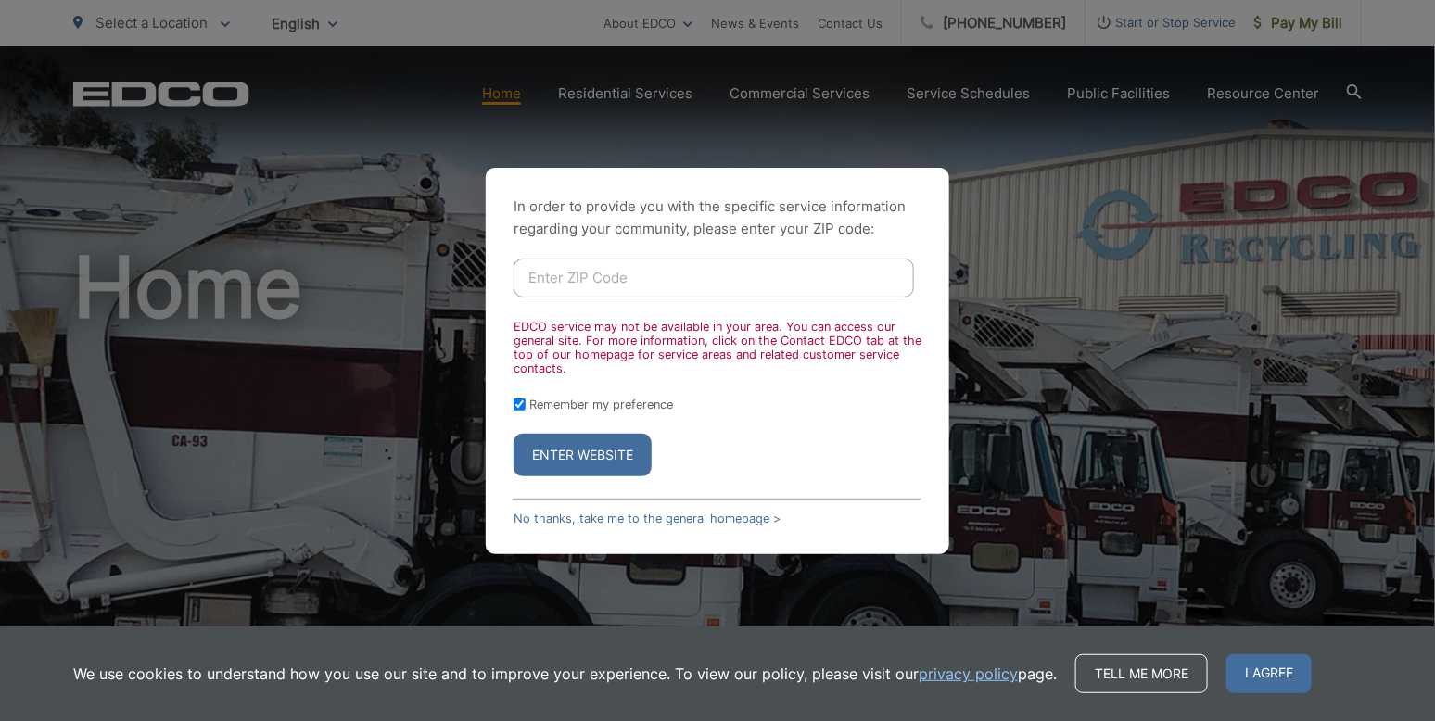  Describe the element at coordinates (564, 674) in the screenshot. I see `p: We use cookies to understand how you use our site and to improve your experience. To view our pol...` at that location.